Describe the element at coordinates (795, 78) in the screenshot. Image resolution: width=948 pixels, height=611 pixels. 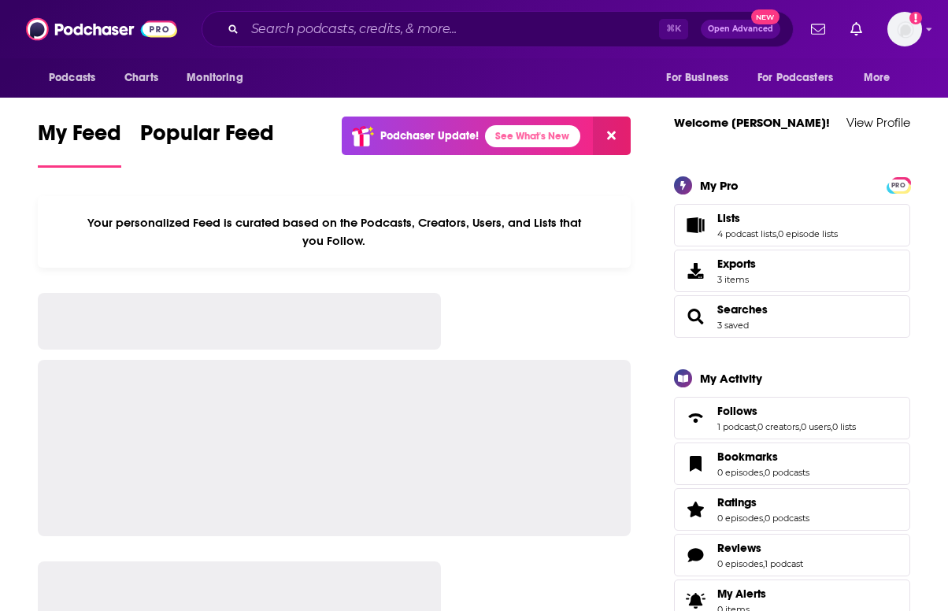
I see `span: For Podcasters` at that location.